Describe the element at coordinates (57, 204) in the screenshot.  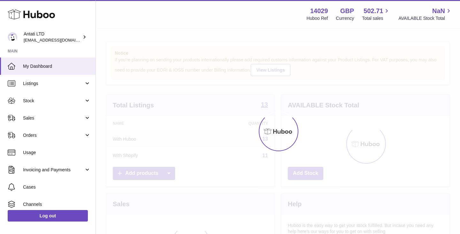
I see `span: Channels` at that location.